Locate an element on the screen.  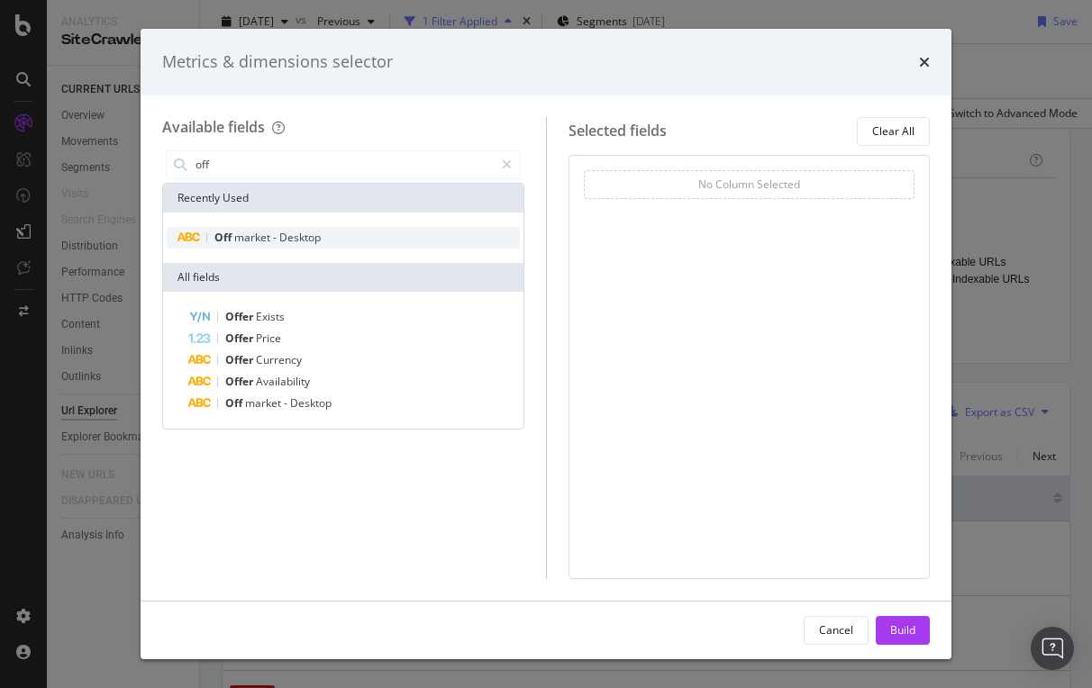
span: Availability is located at coordinates (283, 381).